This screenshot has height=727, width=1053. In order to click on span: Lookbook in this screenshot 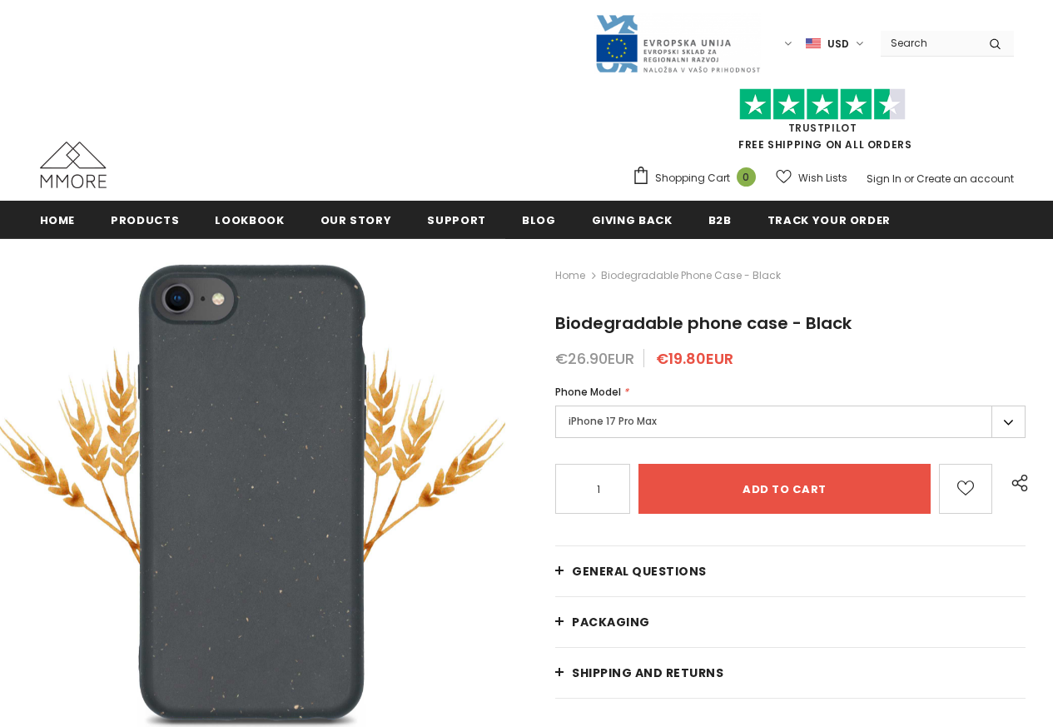, I will do `click(249, 220)`.